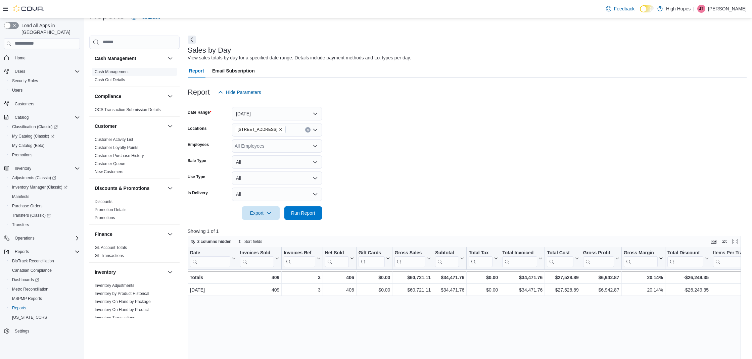 Image resolution: width=752 pixels, height=359 pixels. Describe the element at coordinates (31, 215) in the screenshot. I see `a: Transfers (Classic)` at that location.